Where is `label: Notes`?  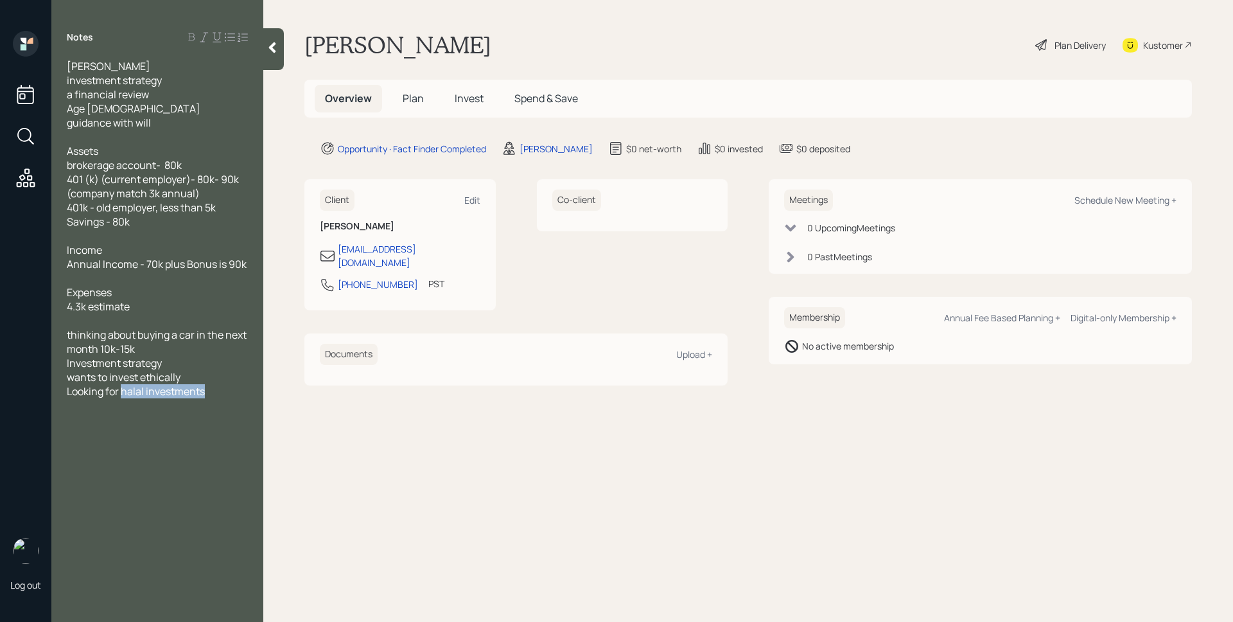
label: Notes is located at coordinates (80, 37).